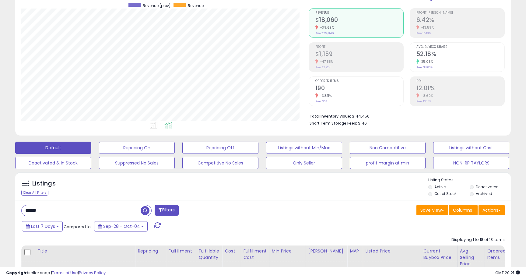  I want to click on div: seller snap | |, so click(56, 273).